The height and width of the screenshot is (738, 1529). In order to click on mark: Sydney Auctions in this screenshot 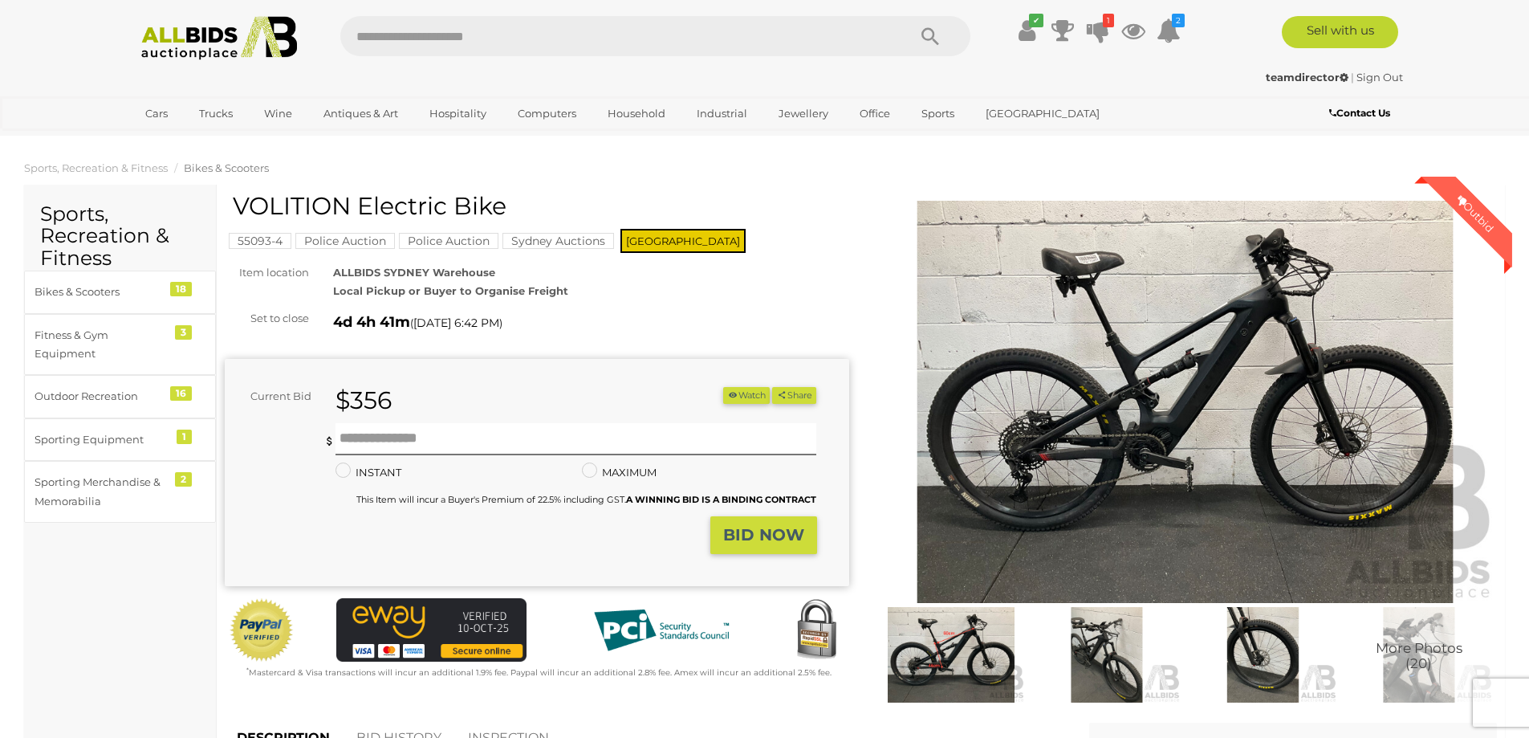, I will do `click(558, 241)`.